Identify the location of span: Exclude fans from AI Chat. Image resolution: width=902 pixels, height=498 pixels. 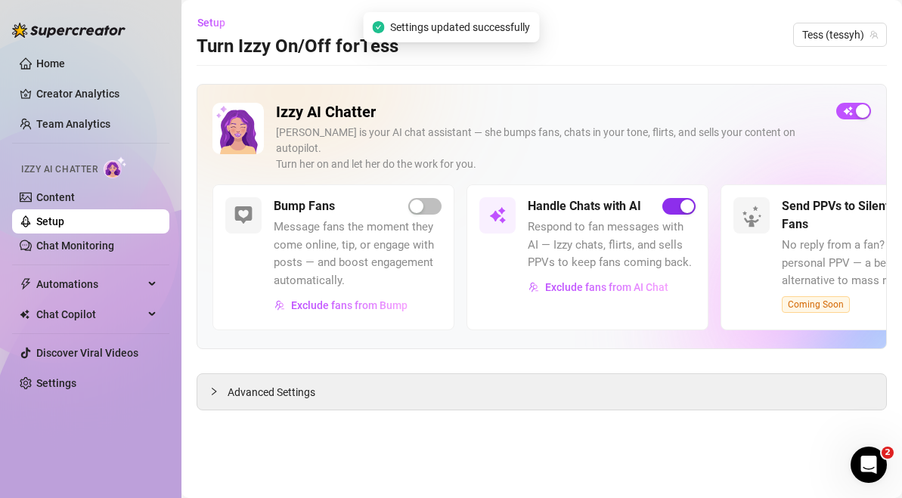
(606, 287).